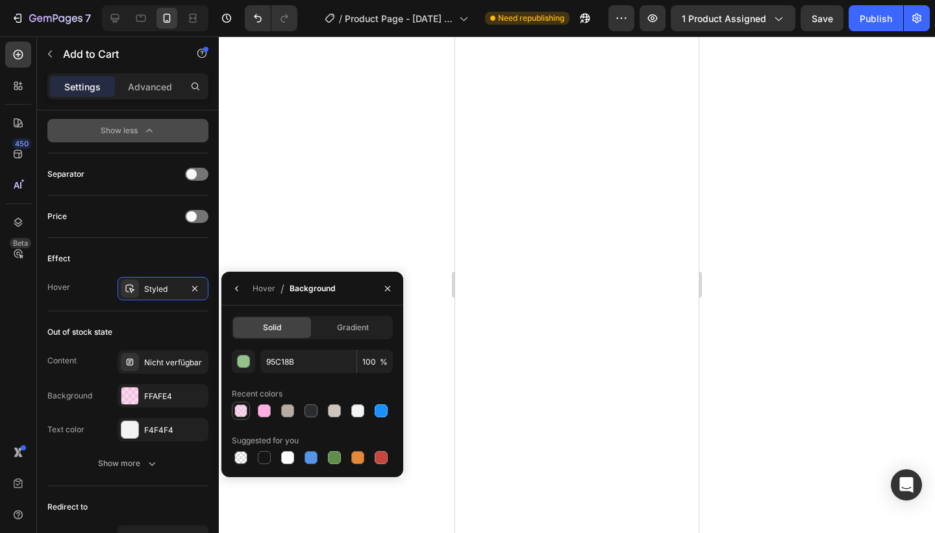 The height and width of the screenshot is (533, 935). I want to click on div: Publish, so click(876, 18).